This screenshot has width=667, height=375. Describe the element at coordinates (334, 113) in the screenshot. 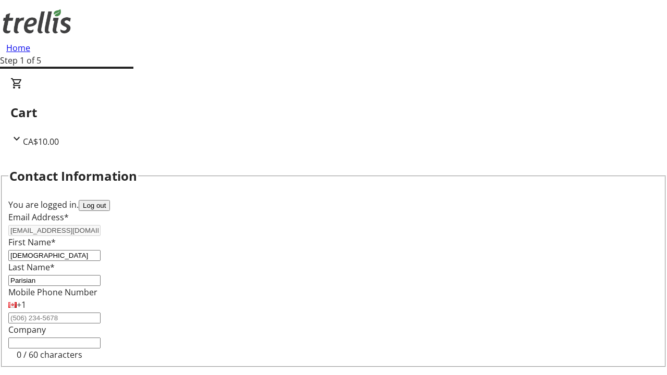

I see `div: CartCA$10.00` at that location.